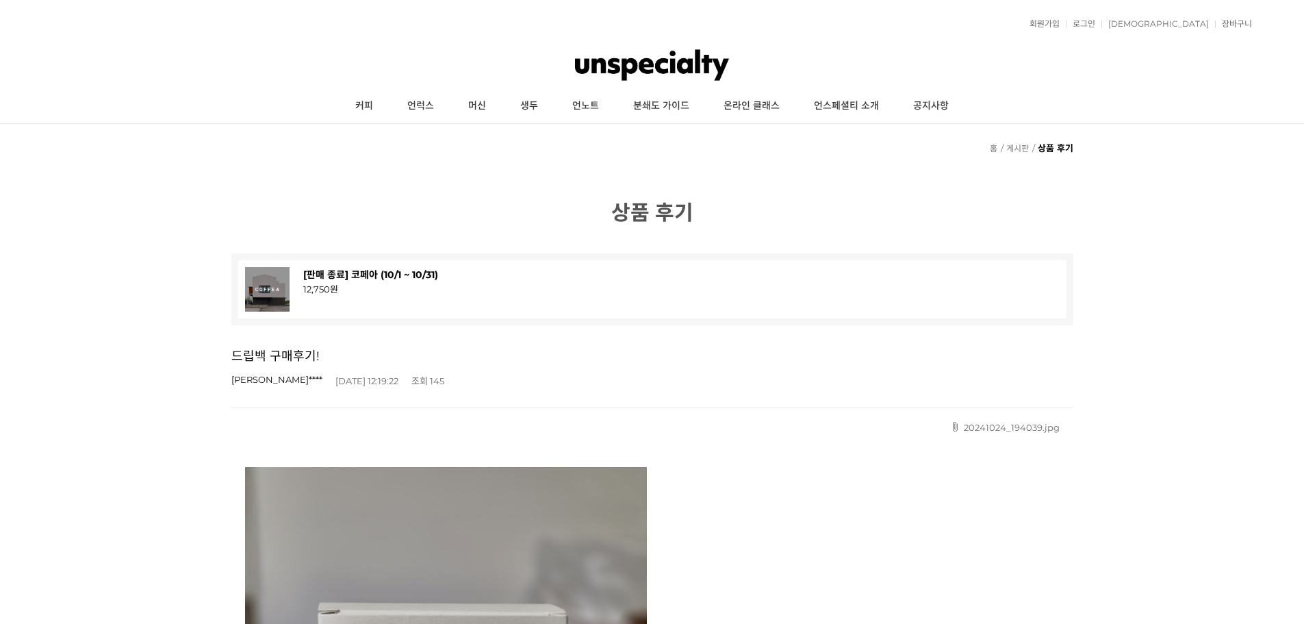  What do you see at coordinates (652, 212) in the screenshot?
I see `font: 상품 후기` at bounding box center [652, 212].